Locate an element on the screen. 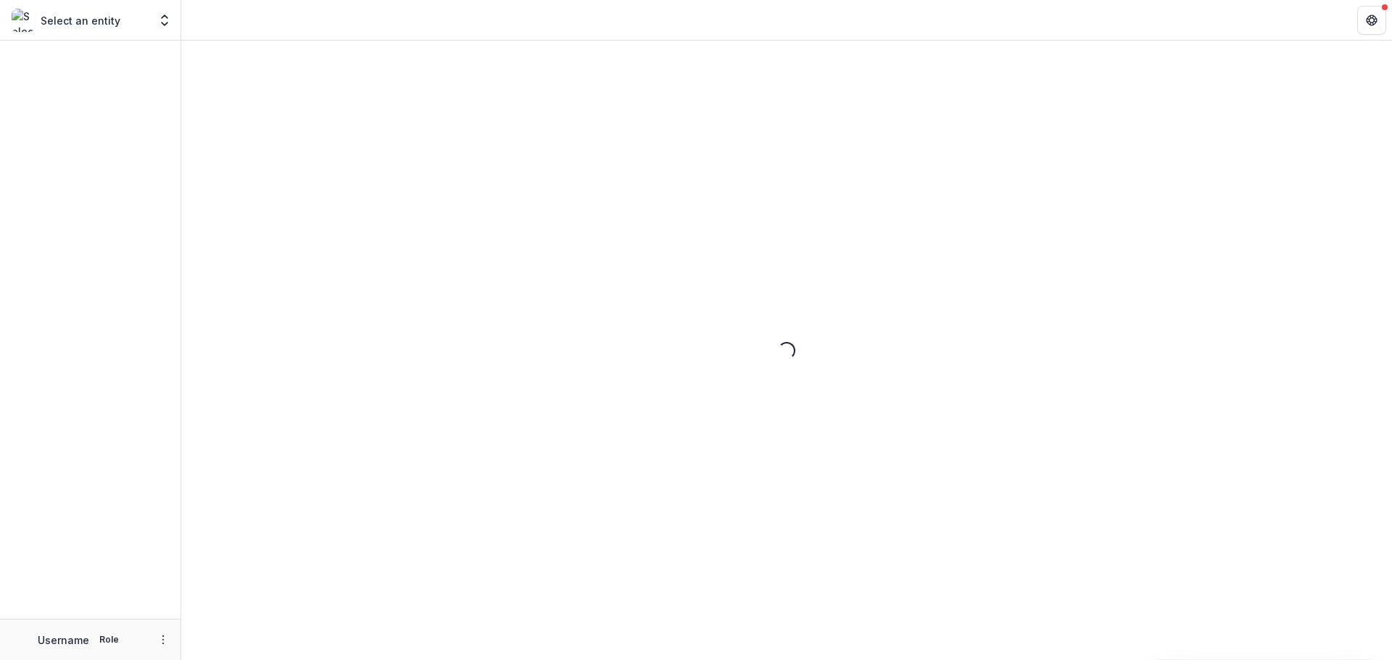 Image resolution: width=1392 pixels, height=660 pixels. p: Select an entity is located at coordinates (80, 20).